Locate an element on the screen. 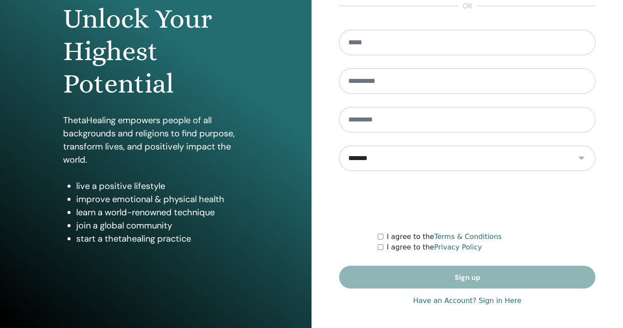  a: Privacy Policy is located at coordinates (458, 247).